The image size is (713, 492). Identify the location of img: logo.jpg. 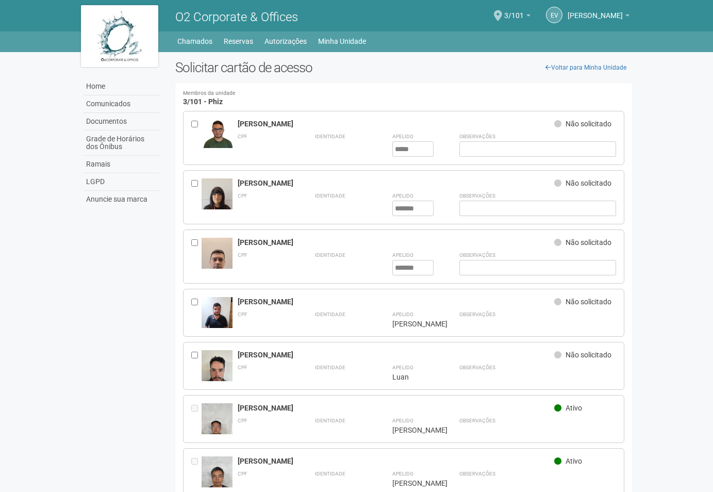
(120, 36).